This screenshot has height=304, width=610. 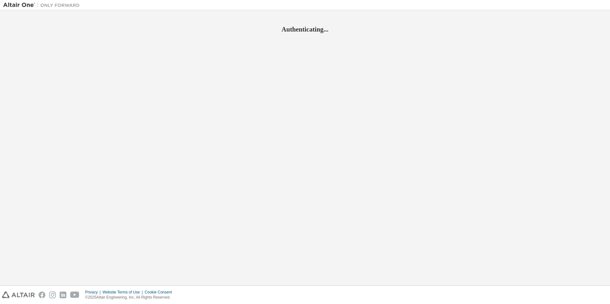 I want to click on img: linkedin.svg, so click(x=63, y=295).